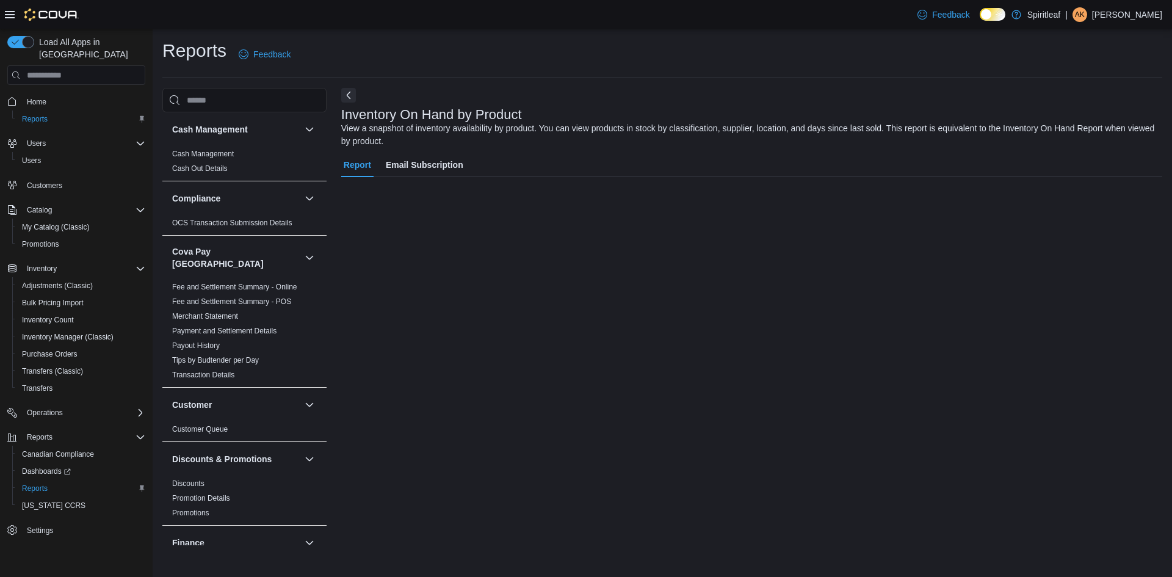  Describe the element at coordinates (236, 198) in the screenshot. I see `button: Compliance` at that location.